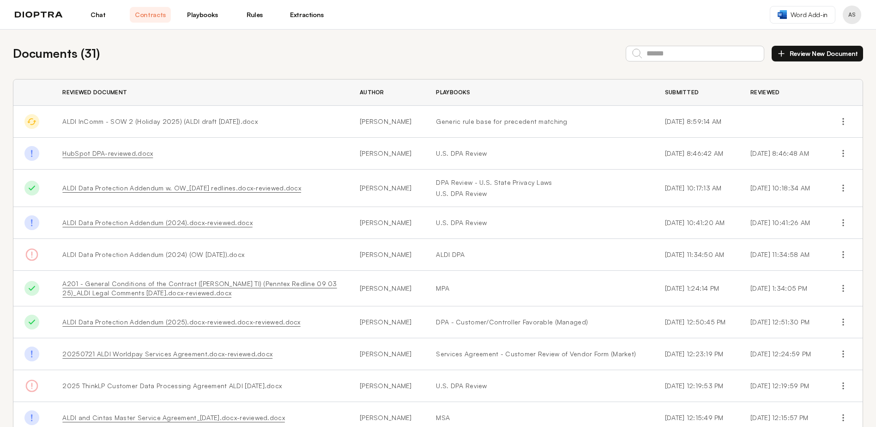 This screenshot has width=876, height=427. What do you see at coordinates (539, 354) in the screenshot?
I see `a: Services Agreement - Customer Review of Vendor Form (Market)` at bounding box center [539, 354].